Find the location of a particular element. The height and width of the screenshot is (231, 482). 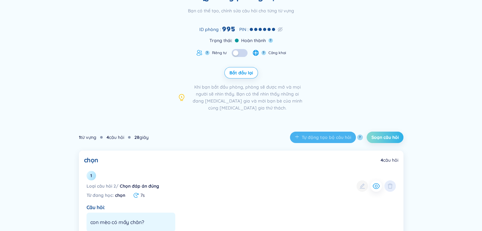

strong: 995 is located at coordinates (229, 29).